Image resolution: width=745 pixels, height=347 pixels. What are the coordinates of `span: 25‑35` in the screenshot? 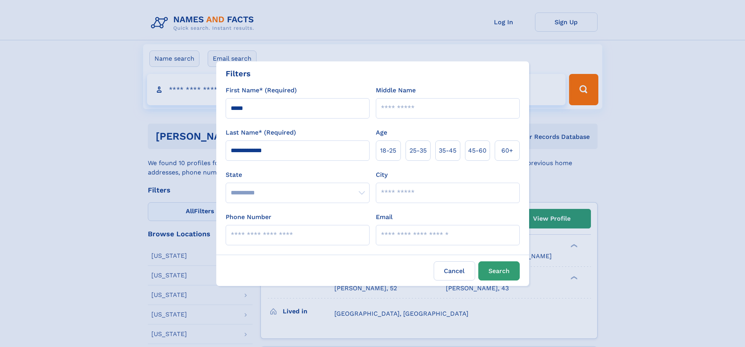 It's located at (418, 151).